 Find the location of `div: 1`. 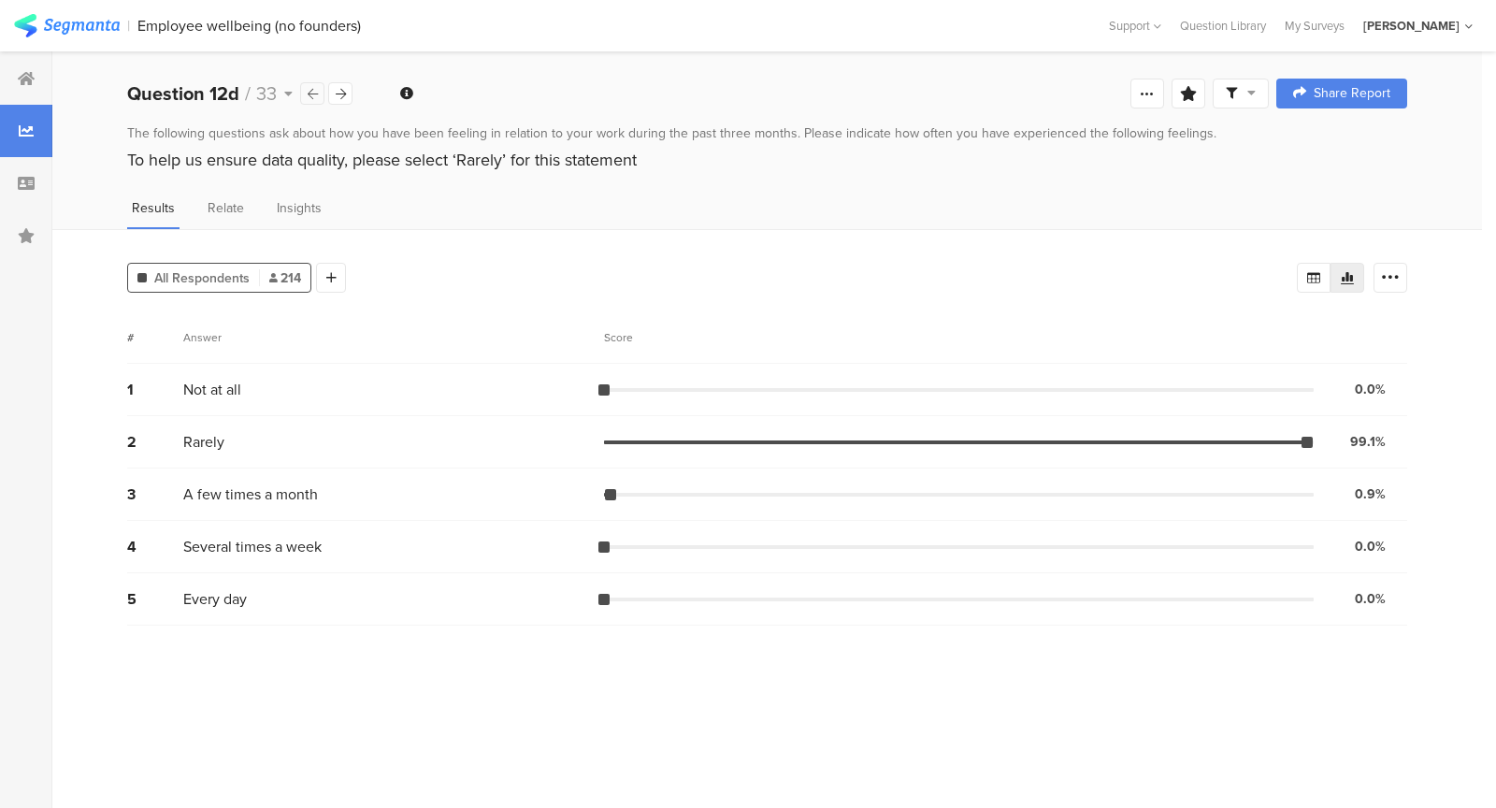

div: 1 is located at coordinates (155, 389).